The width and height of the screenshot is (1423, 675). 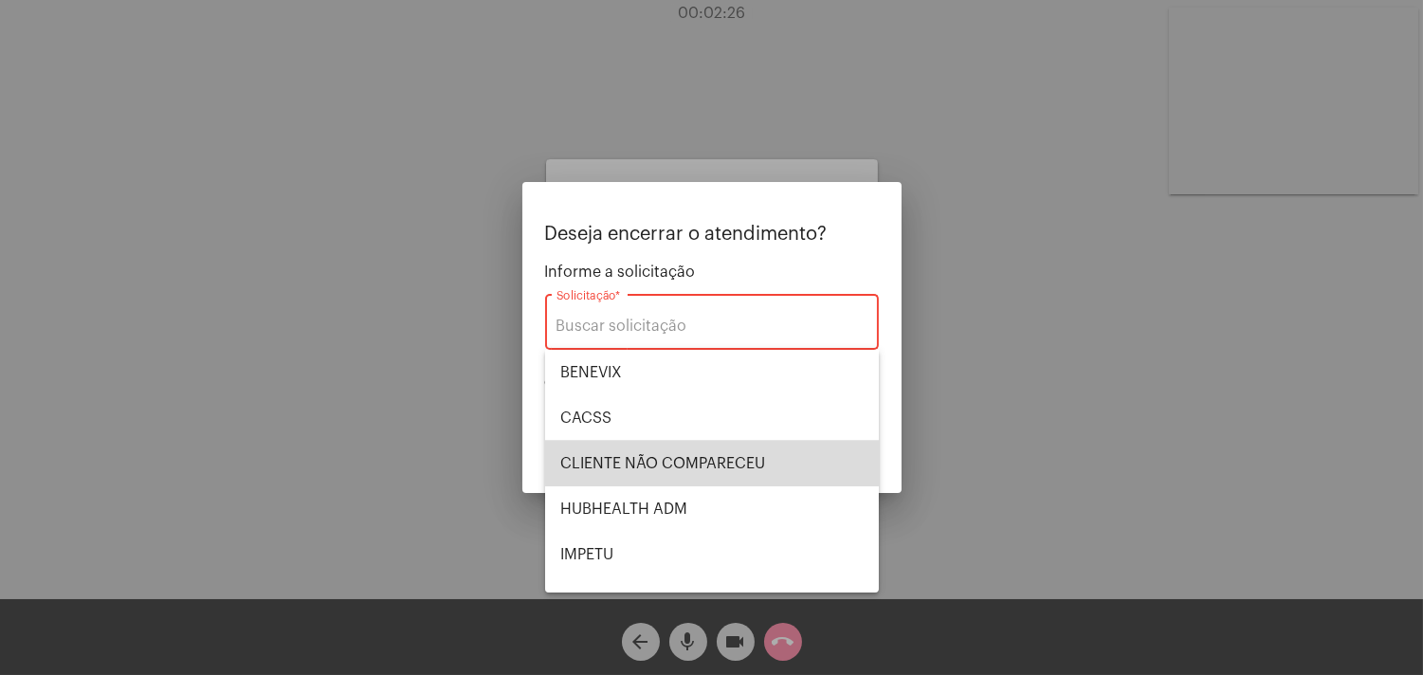 What do you see at coordinates (712, 555) in the screenshot?
I see `span: IMPETU` at bounding box center [712, 555].